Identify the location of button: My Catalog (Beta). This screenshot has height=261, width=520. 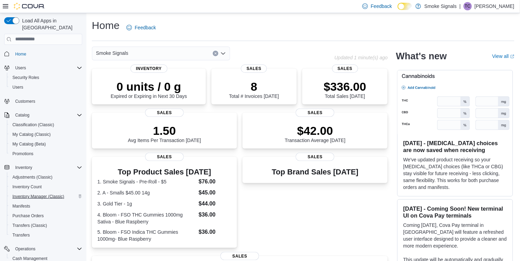
(46, 144).